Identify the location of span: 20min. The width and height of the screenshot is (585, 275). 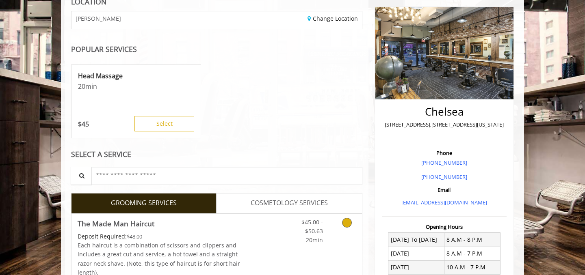
(314, 240).